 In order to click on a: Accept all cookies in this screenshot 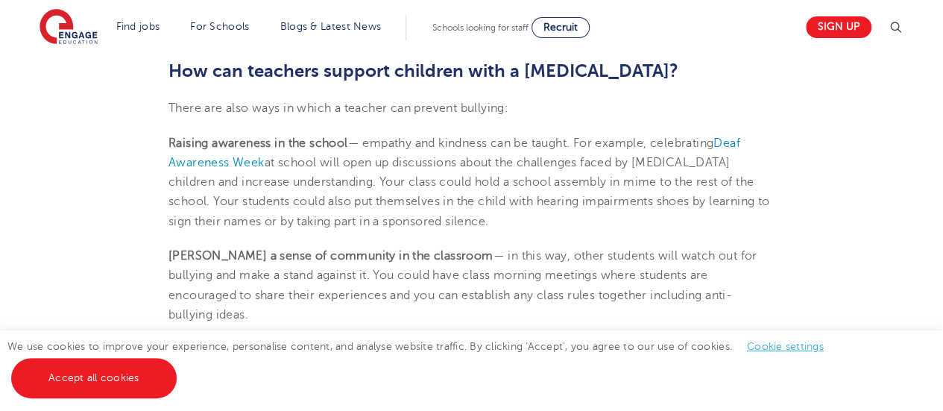, I will do `click(94, 378)`.